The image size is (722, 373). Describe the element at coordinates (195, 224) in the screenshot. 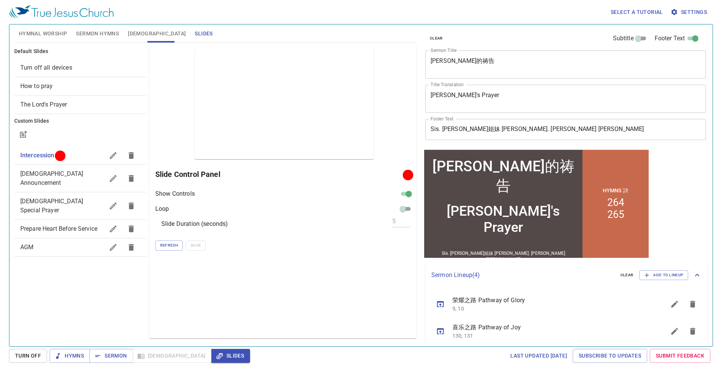

I see `p: Slide Duration (seconds)` at that location.